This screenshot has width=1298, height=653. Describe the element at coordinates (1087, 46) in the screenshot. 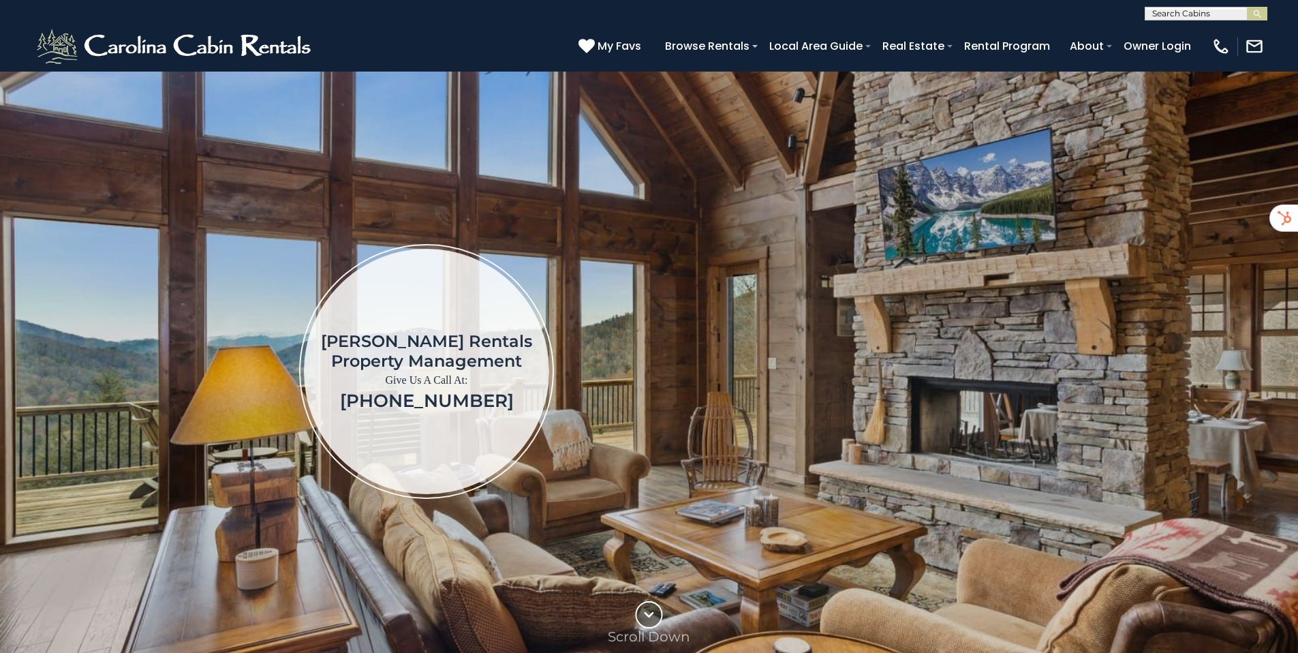

I see `a: About` at that location.